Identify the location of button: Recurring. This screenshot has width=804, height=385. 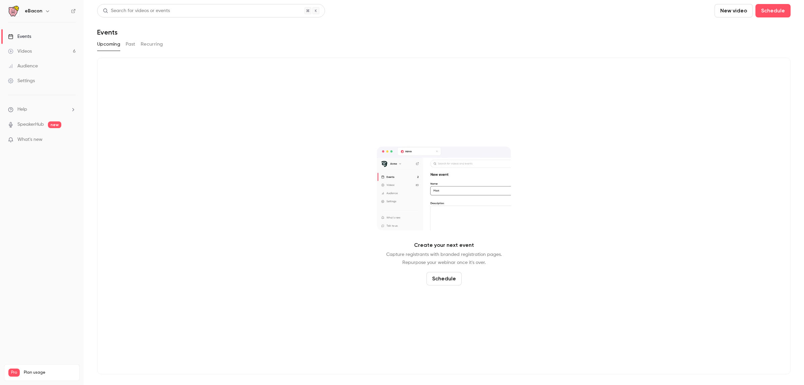
(152, 44).